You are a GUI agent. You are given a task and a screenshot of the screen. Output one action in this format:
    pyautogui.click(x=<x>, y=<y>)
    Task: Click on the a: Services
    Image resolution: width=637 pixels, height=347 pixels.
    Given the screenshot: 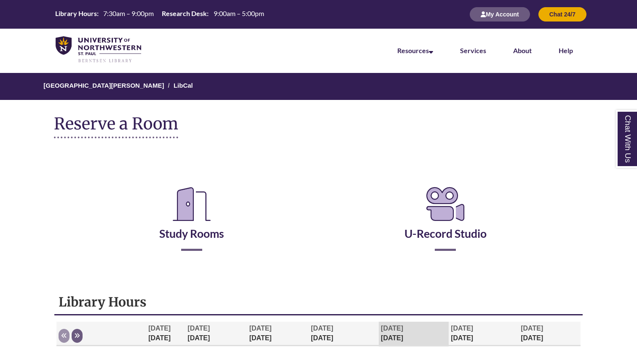 What is the action you would take?
    pyautogui.click(x=473, y=50)
    